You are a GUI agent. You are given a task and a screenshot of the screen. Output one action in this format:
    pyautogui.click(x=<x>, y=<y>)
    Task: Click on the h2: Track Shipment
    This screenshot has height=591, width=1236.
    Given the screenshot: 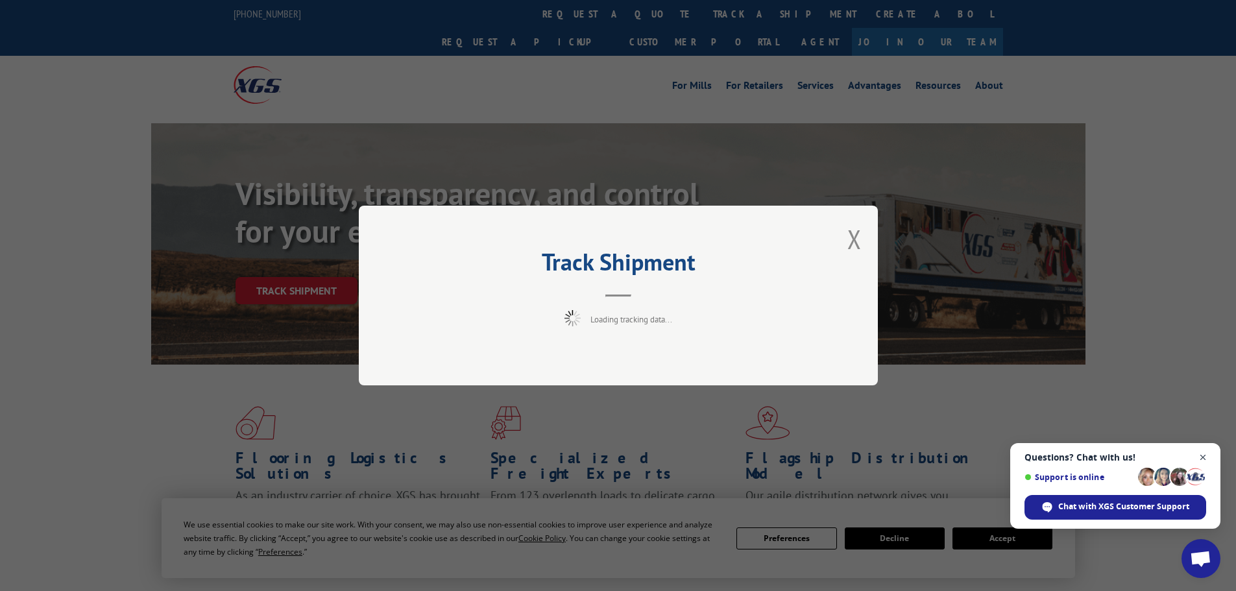 What is the action you would take?
    pyautogui.click(x=618, y=265)
    